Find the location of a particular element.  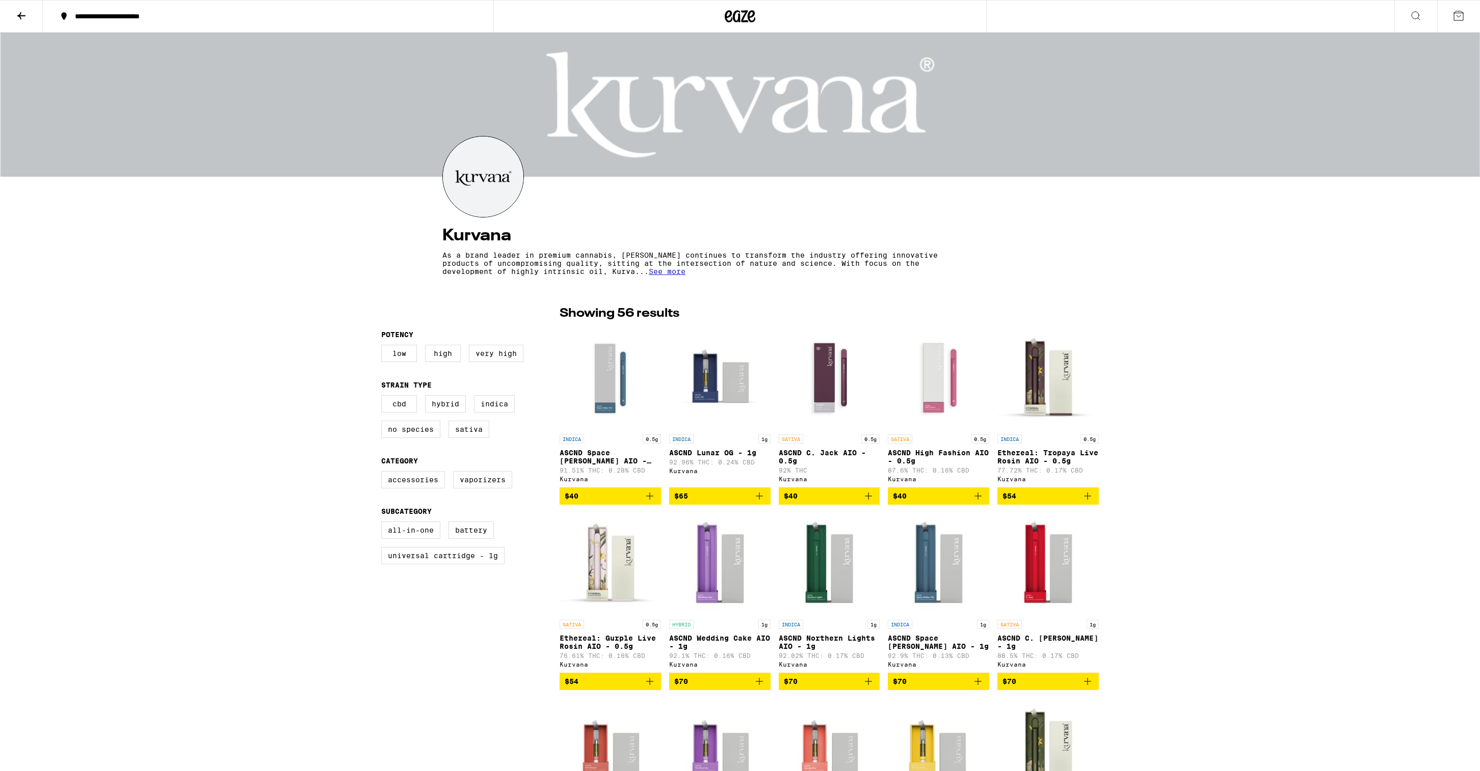

p: Ethereal: Gurple Live Rosin AIO - 0.5g is located at coordinates (610, 642).